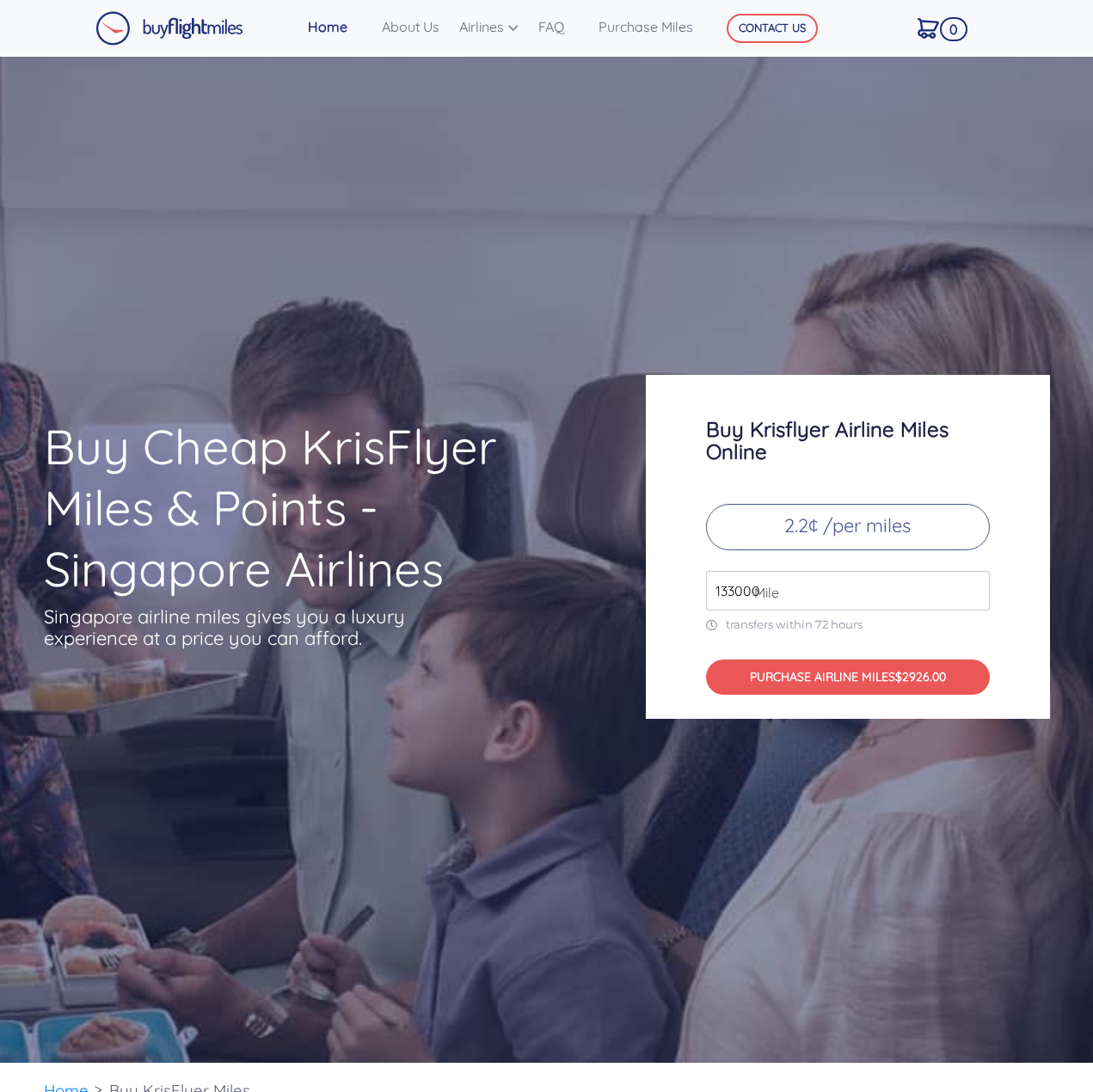 The height and width of the screenshot is (1092, 1093). I want to click on a: Purchase Miles, so click(645, 27).